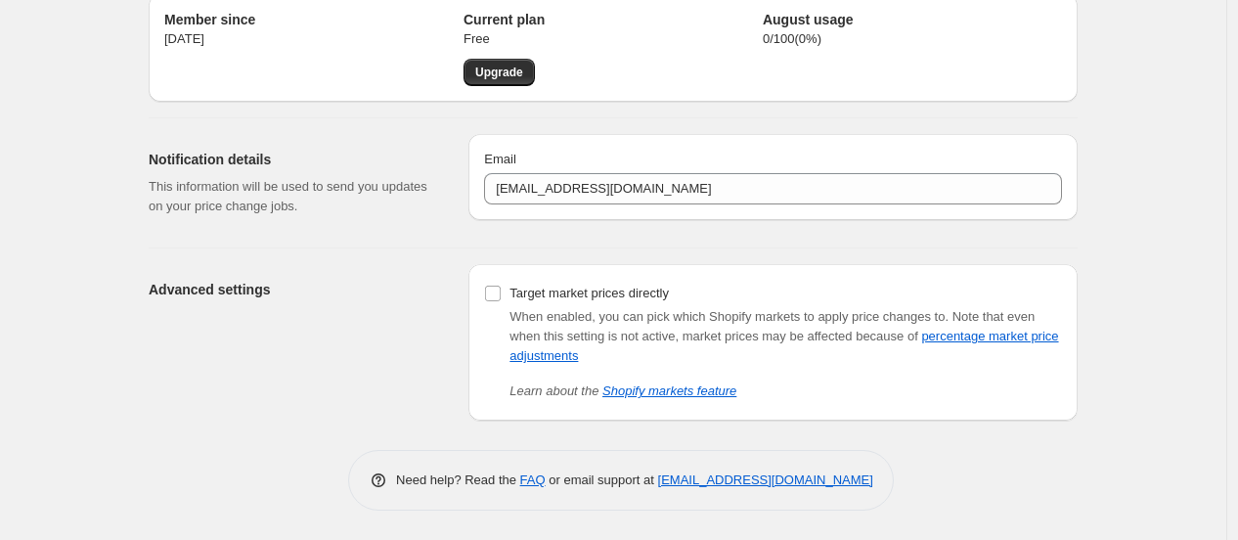 The height and width of the screenshot is (540, 1238). Describe the element at coordinates (499, 72) in the screenshot. I see `a: Upgrade` at that location.